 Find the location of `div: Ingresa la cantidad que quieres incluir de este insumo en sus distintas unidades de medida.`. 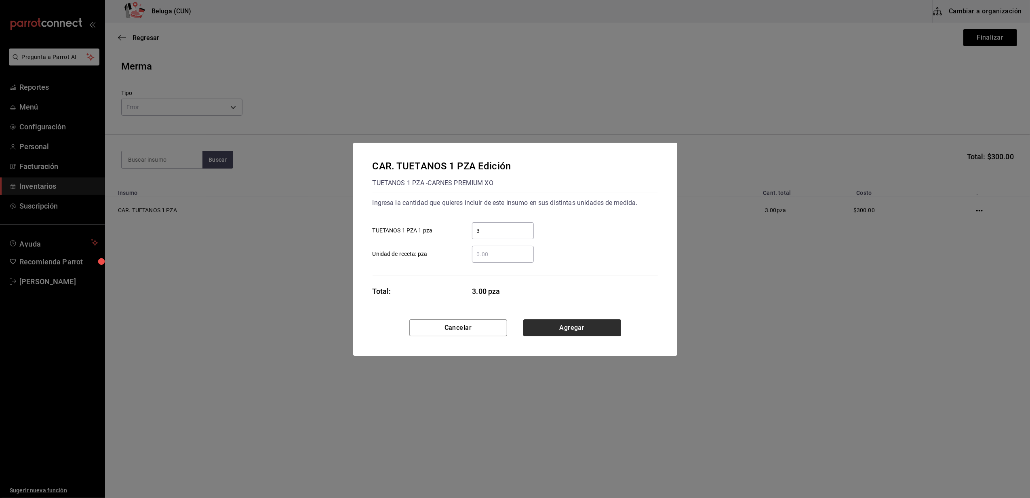

div: Ingresa la cantidad que quieres incluir de este insumo en sus distintas unidades de medida. is located at coordinates (515, 203).